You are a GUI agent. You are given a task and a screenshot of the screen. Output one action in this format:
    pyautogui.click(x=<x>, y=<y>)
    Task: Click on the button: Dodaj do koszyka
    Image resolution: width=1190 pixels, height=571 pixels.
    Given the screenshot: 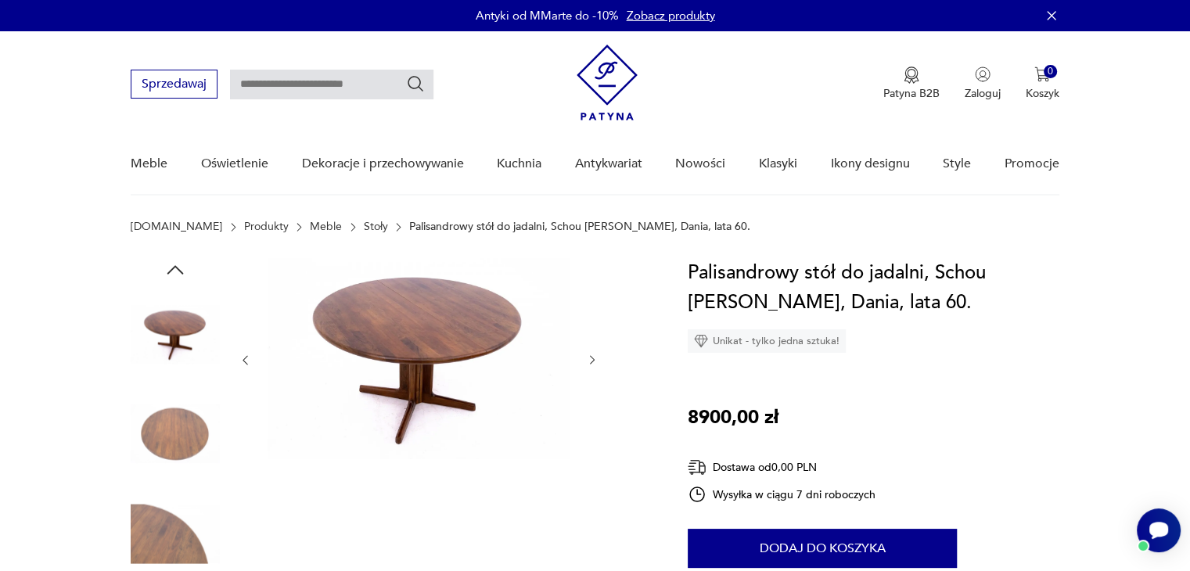 What is the action you would take?
    pyautogui.click(x=823, y=549)
    